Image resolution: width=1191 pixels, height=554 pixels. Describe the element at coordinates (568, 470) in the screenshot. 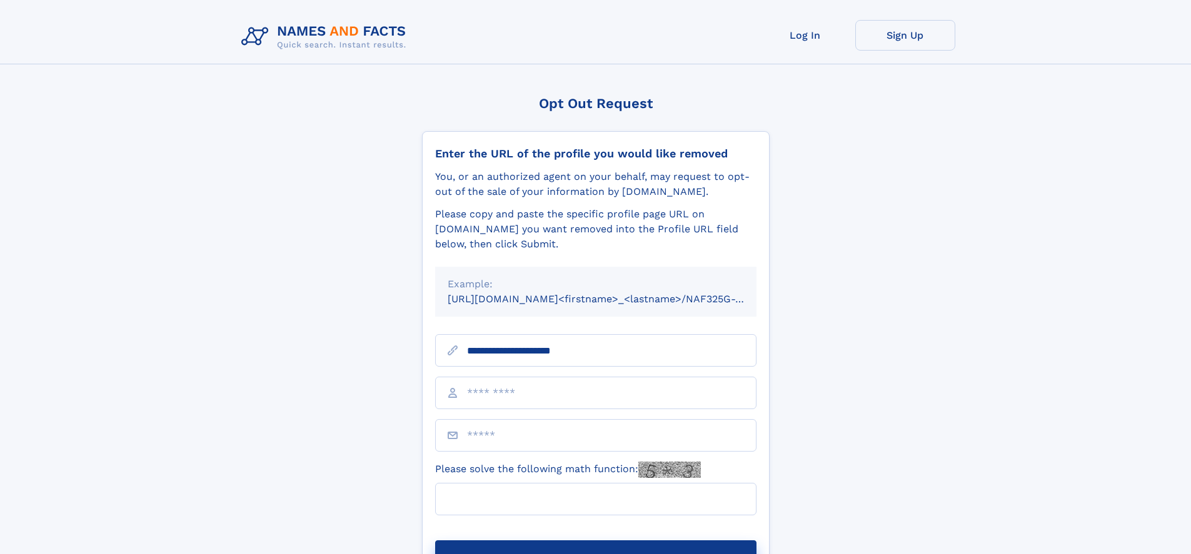

I see `label: Please solve the following math function:` at that location.